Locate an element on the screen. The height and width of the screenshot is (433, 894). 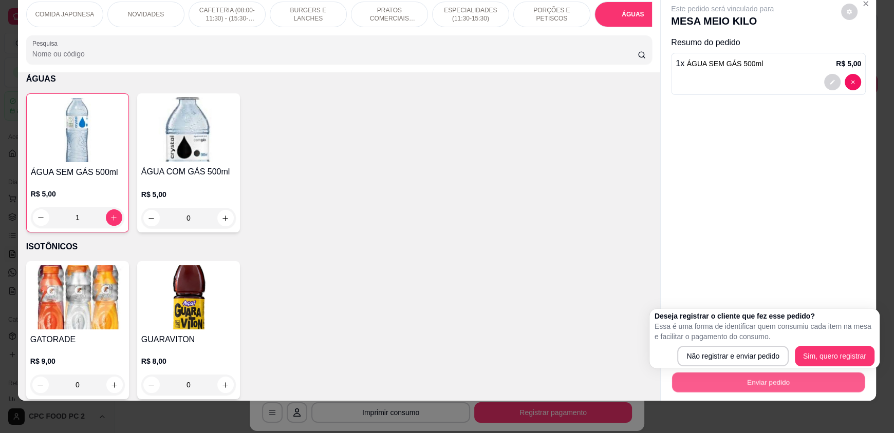
button: Sim, quero registrar is located at coordinates (834, 356).